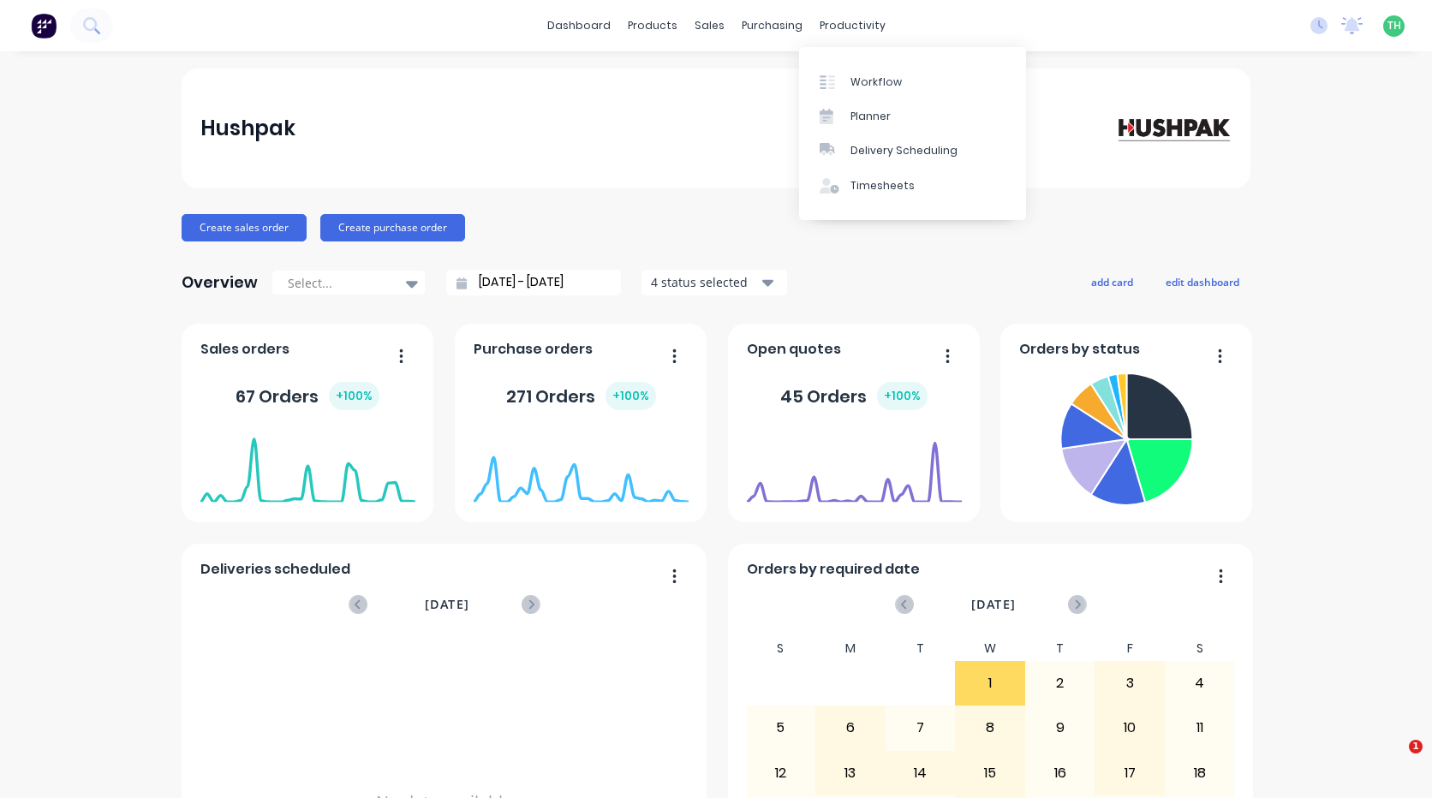 This screenshot has width=1432, height=798. What do you see at coordinates (921, 773) in the screenshot?
I see `div: 14` at bounding box center [921, 773].